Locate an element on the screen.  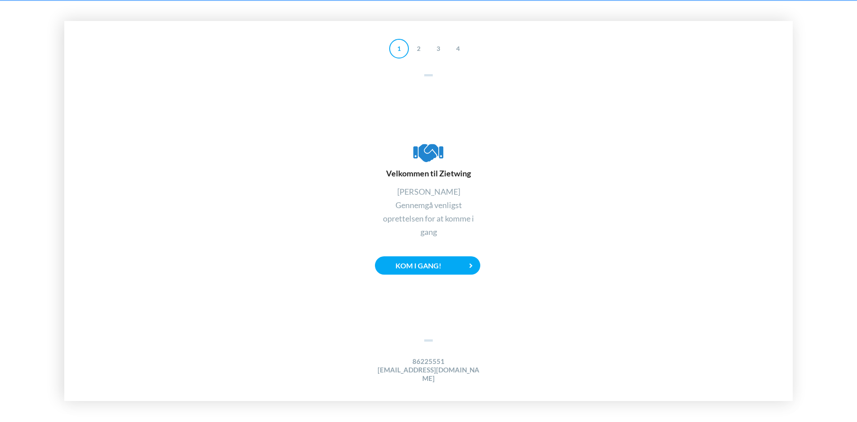
div: Velkommen til Zietwing is located at coordinates (429, 160).